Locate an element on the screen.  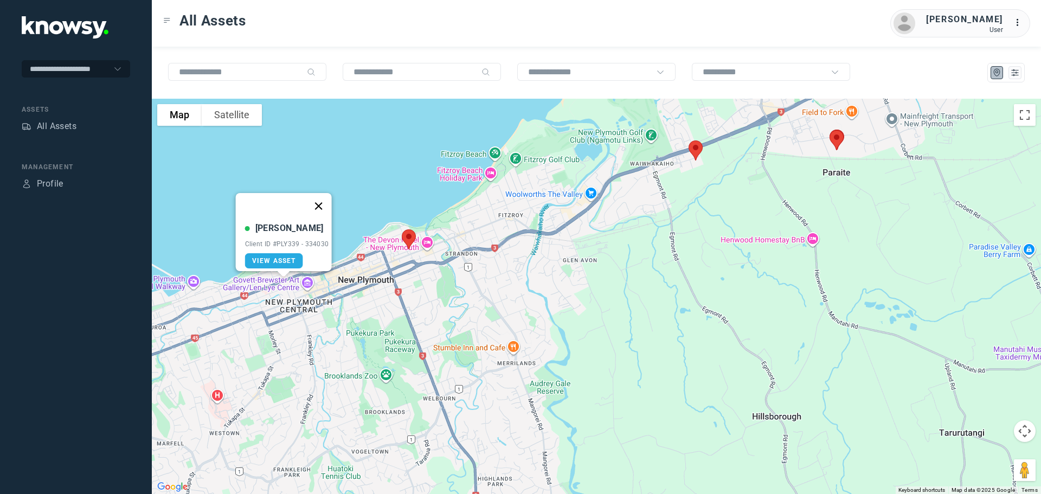
div: List is located at coordinates (1015, 73).